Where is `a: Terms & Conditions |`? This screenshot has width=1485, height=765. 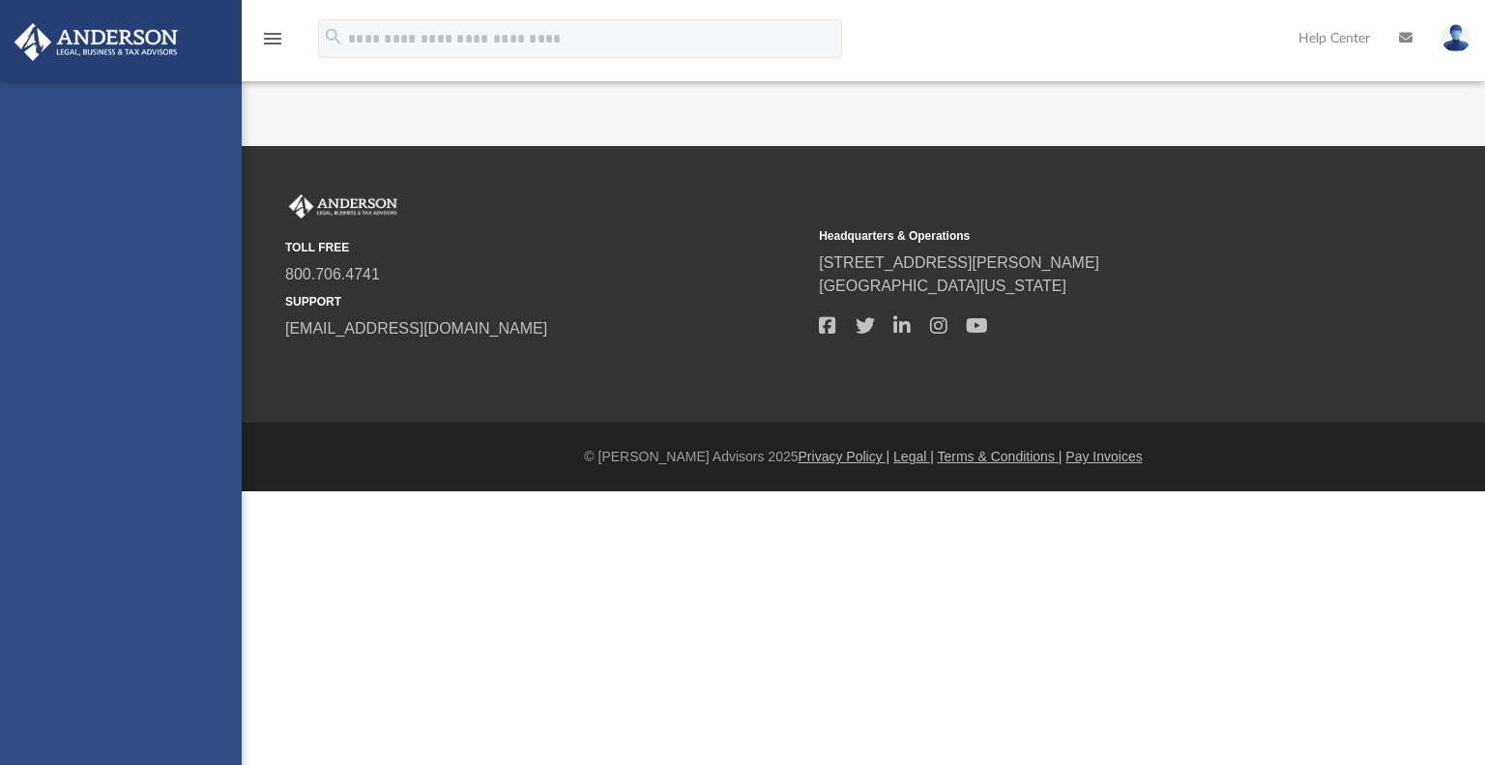
a: Terms & Conditions | is located at coordinates (999, 456).